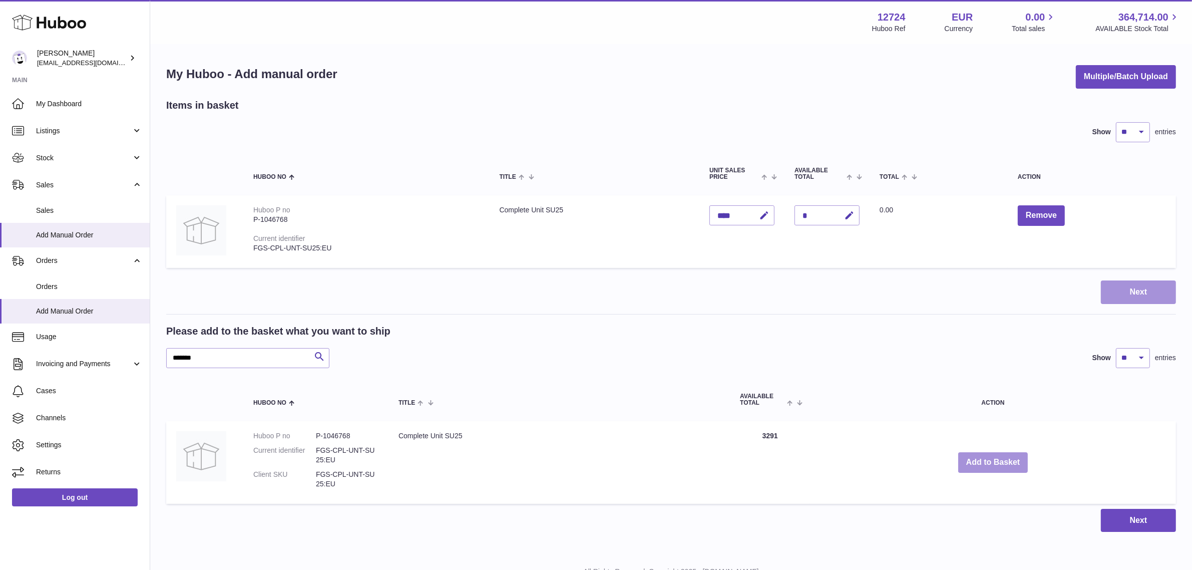  What do you see at coordinates (84, 363) in the screenshot?
I see `span: Invoicing and Payments` at bounding box center [84, 363].